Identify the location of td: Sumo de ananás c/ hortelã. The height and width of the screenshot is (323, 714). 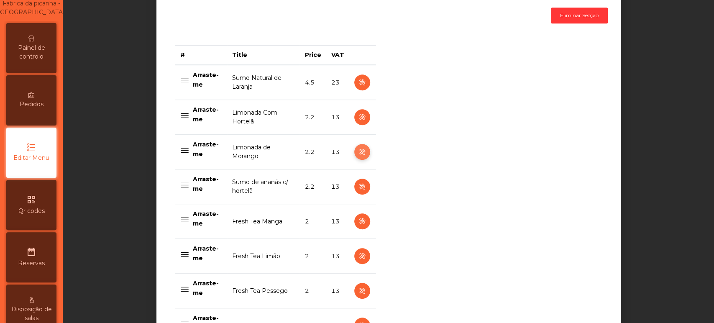
(263, 187).